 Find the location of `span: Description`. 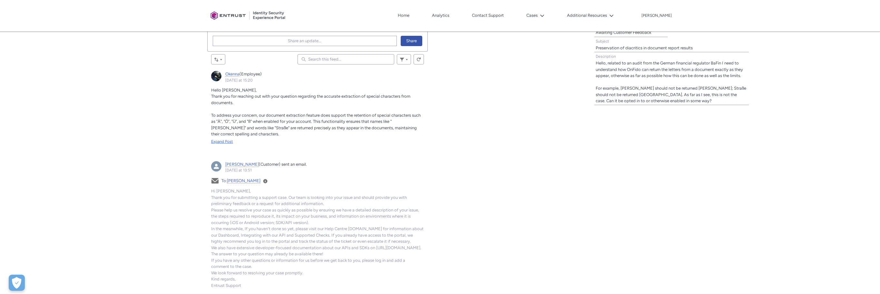

span: Description is located at coordinates (606, 56).